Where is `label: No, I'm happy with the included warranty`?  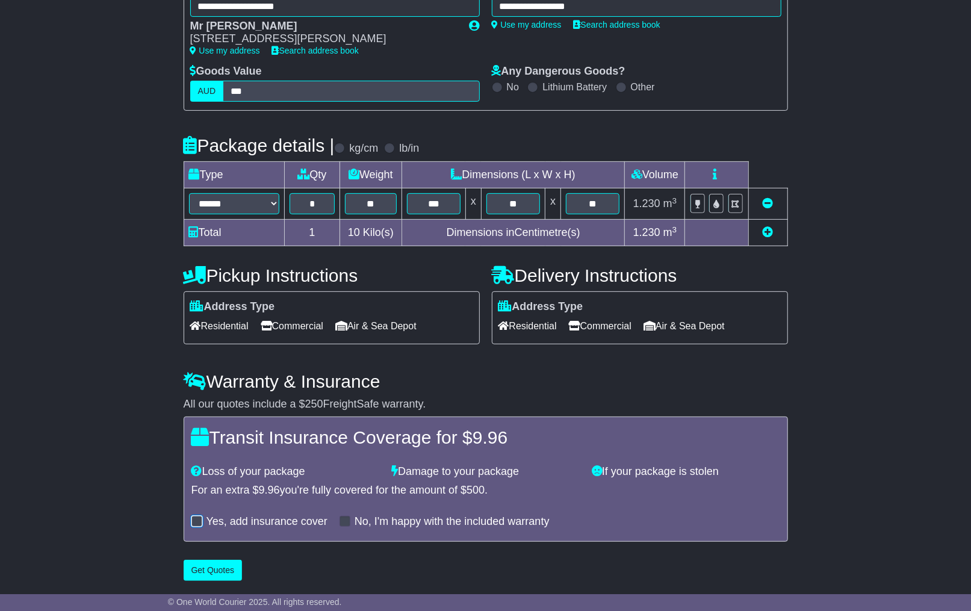 label: No, I'm happy with the included warranty is located at coordinates (452, 522).